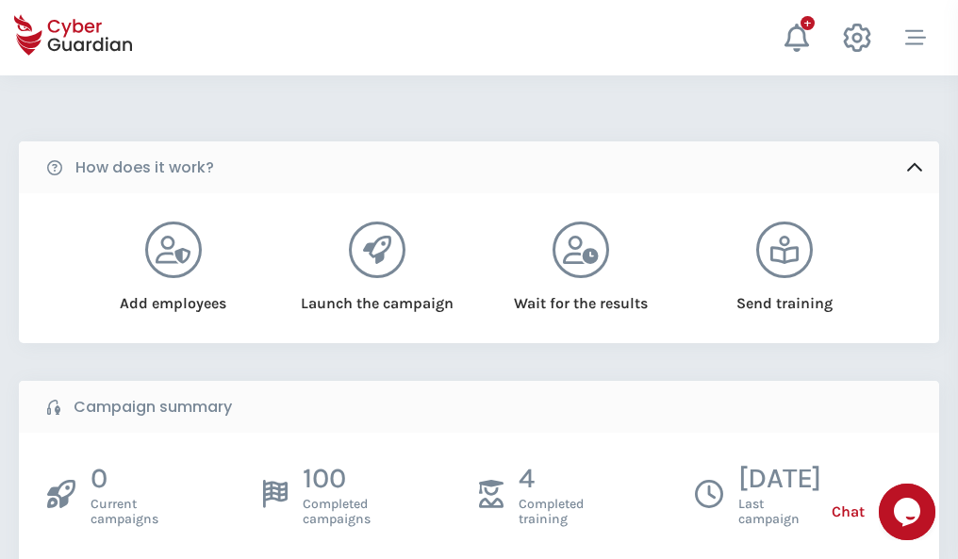 The width and height of the screenshot is (958, 559). What do you see at coordinates (848, 512) in the screenshot?
I see `span: Chat` at bounding box center [848, 512].